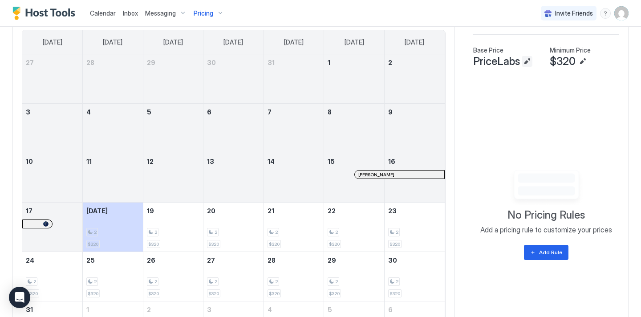 The image size is (641, 317). I want to click on td: August 2, 2025, so click(414, 79).